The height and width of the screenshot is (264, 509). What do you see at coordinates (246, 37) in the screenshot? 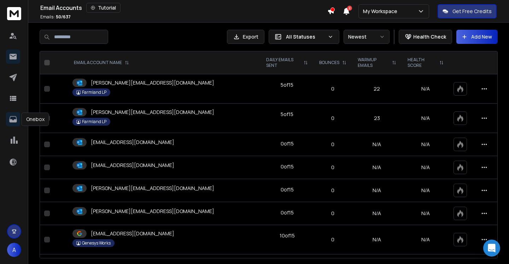
I see `button: Export` at bounding box center [246, 37].